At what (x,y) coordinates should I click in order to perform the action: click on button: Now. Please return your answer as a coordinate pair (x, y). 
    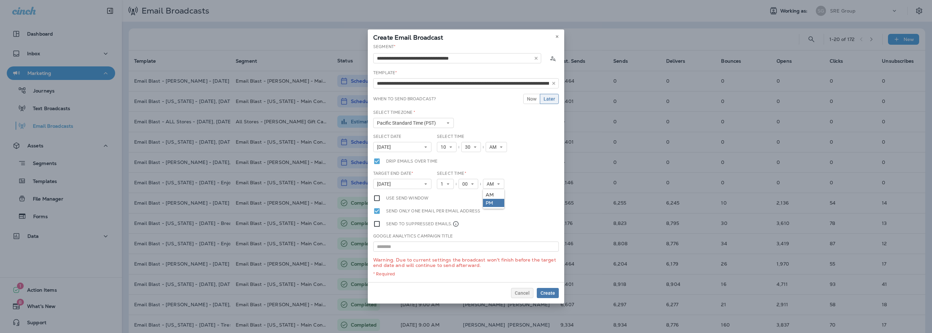
    Looking at the image, I should click on (532, 99).